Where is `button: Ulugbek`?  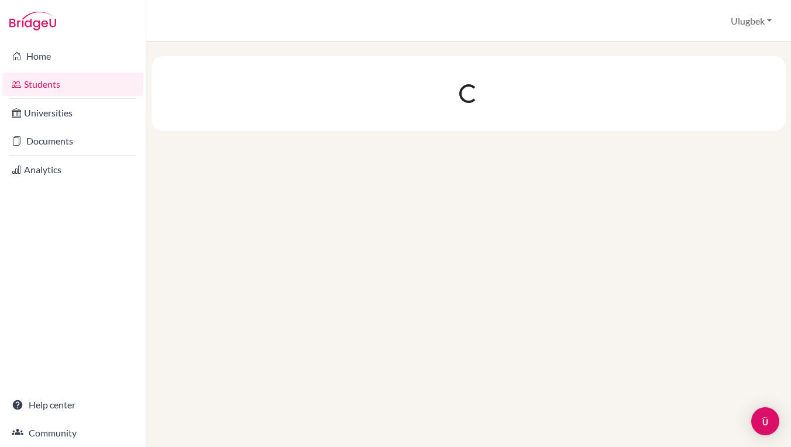
button: Ulugbek is located at coordinates (751, 21).